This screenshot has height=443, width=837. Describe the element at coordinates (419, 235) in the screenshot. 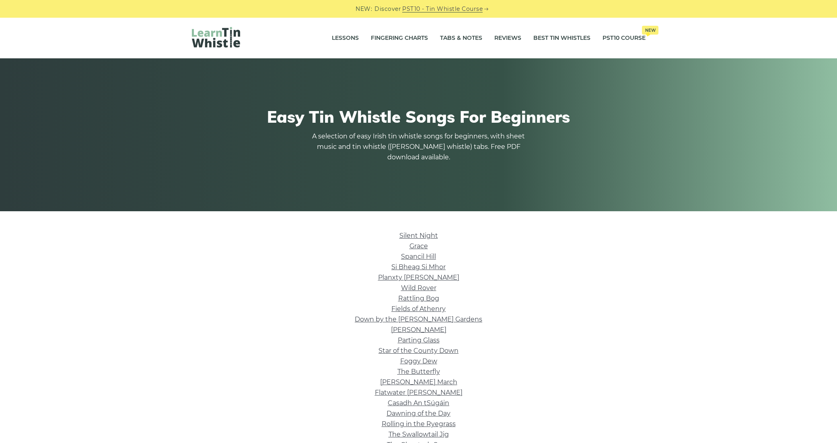

I see `a: Silent Night` at that location.